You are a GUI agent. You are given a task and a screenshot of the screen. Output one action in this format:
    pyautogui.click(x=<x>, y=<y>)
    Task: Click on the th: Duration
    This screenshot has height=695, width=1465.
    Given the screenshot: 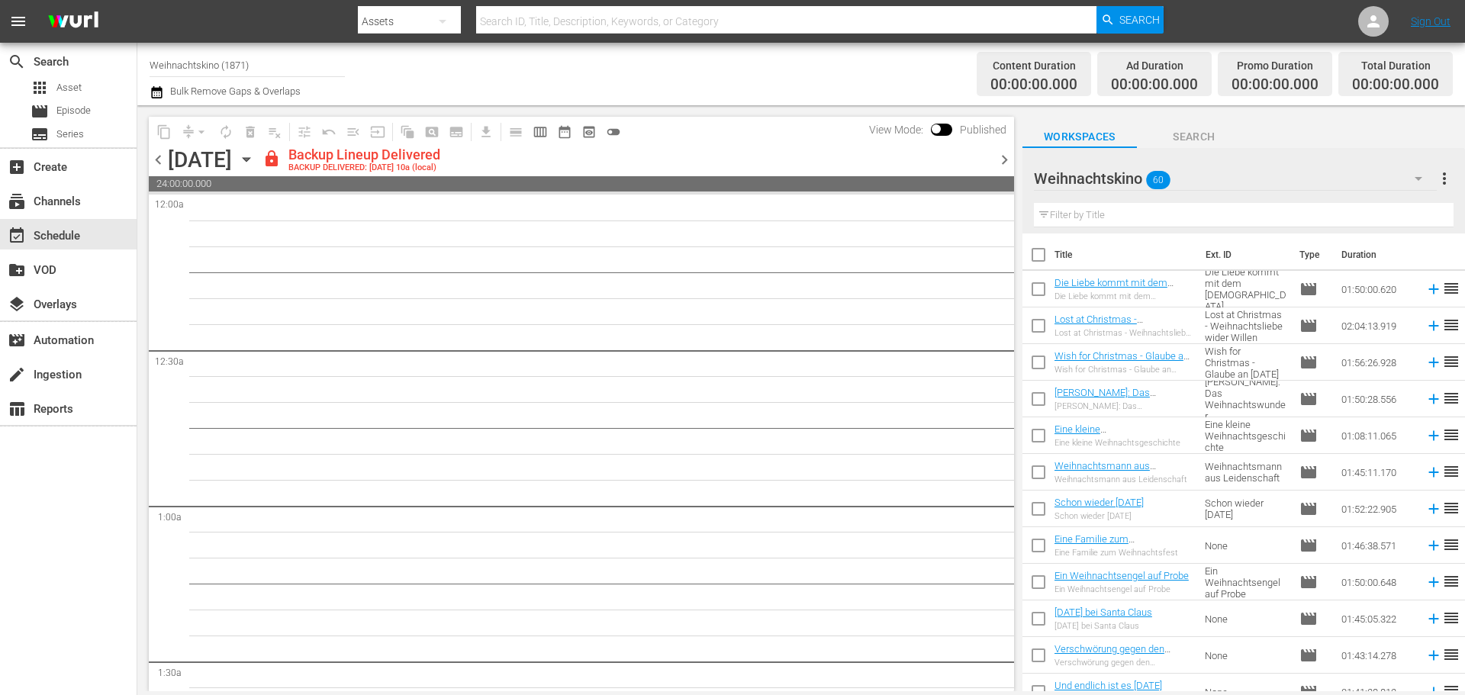 What is the action you would take?
    pyautogui.click(x=1378, y=255)
    